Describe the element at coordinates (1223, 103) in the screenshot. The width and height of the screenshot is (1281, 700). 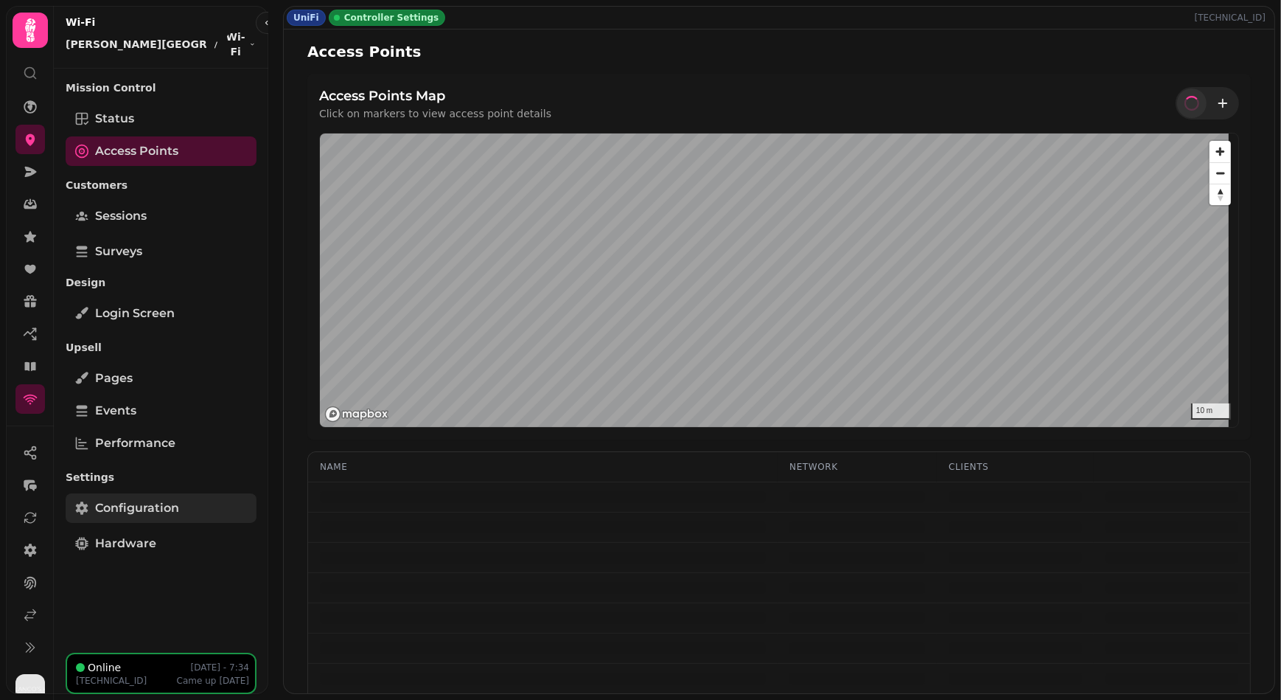
I see `button: Add access point` at that location.